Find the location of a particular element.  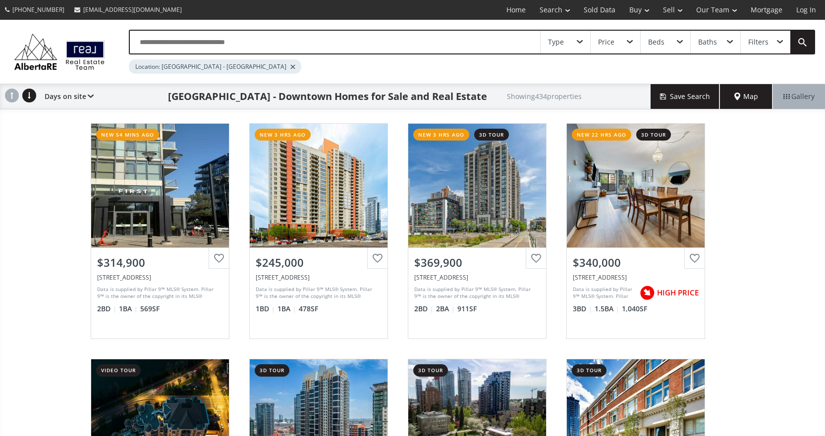

span: 3 BD is located at coordinates (582, 309).